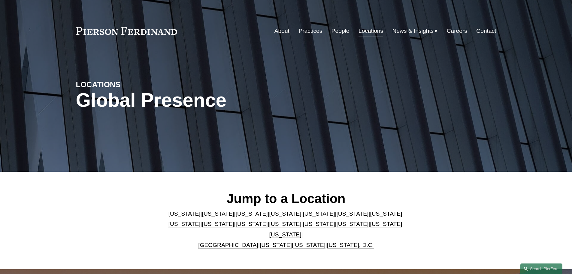  What do you see at coordinates (341, 31) in the screenshot?
I see `a: People` at bounding box center [341, 31].